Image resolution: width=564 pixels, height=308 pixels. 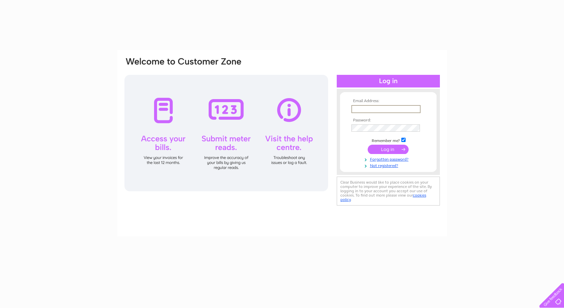 I want to click on th: Password:, so click(x=388, y=120).